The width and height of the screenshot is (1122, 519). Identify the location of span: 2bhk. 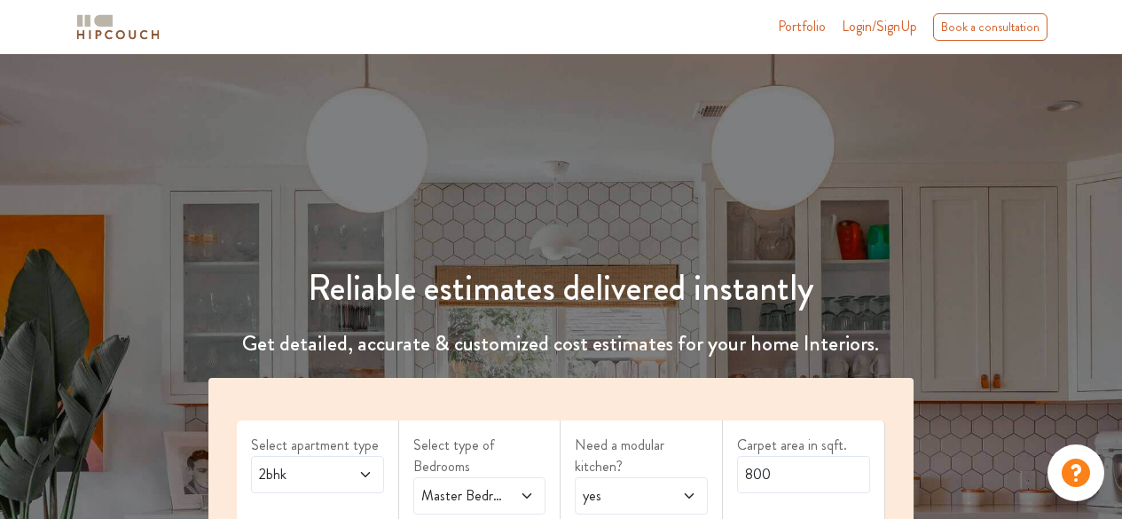
(299, 475).